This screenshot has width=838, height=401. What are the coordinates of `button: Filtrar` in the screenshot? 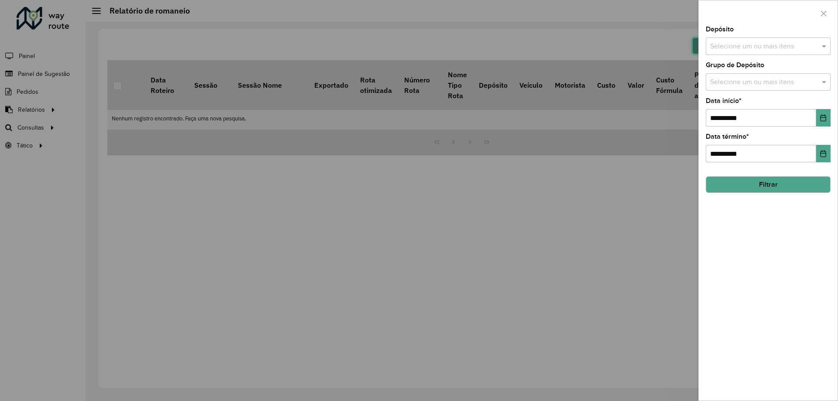 It's located at (768, 185).